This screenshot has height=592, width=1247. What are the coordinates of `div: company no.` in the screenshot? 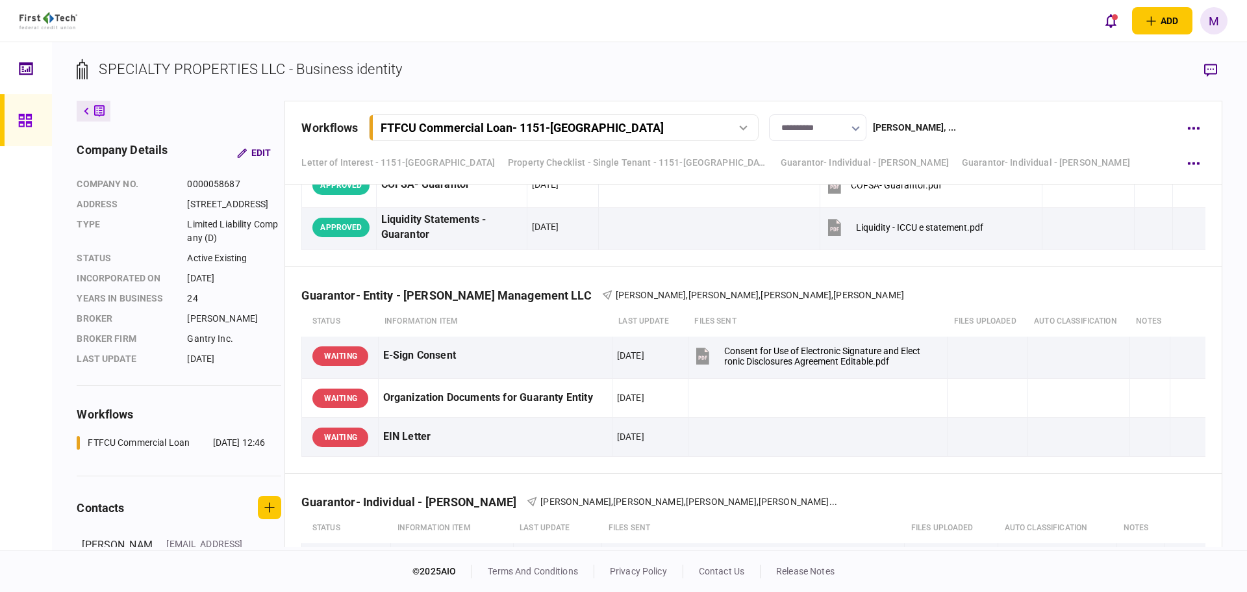 It's located at (125, 184).